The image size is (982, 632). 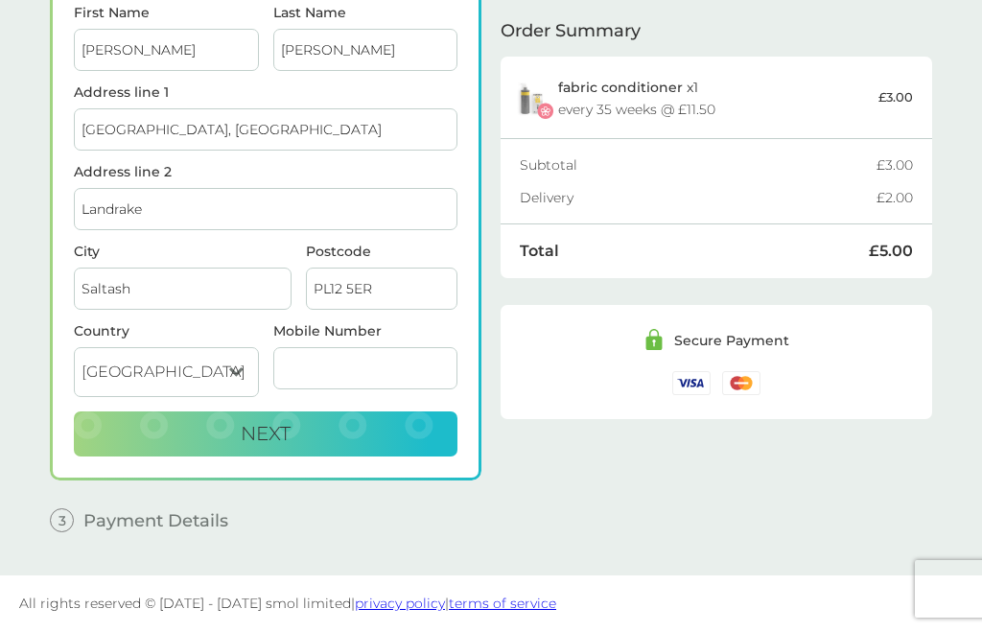 I want to click on a: privacy policy, so click(x=400, y=604).